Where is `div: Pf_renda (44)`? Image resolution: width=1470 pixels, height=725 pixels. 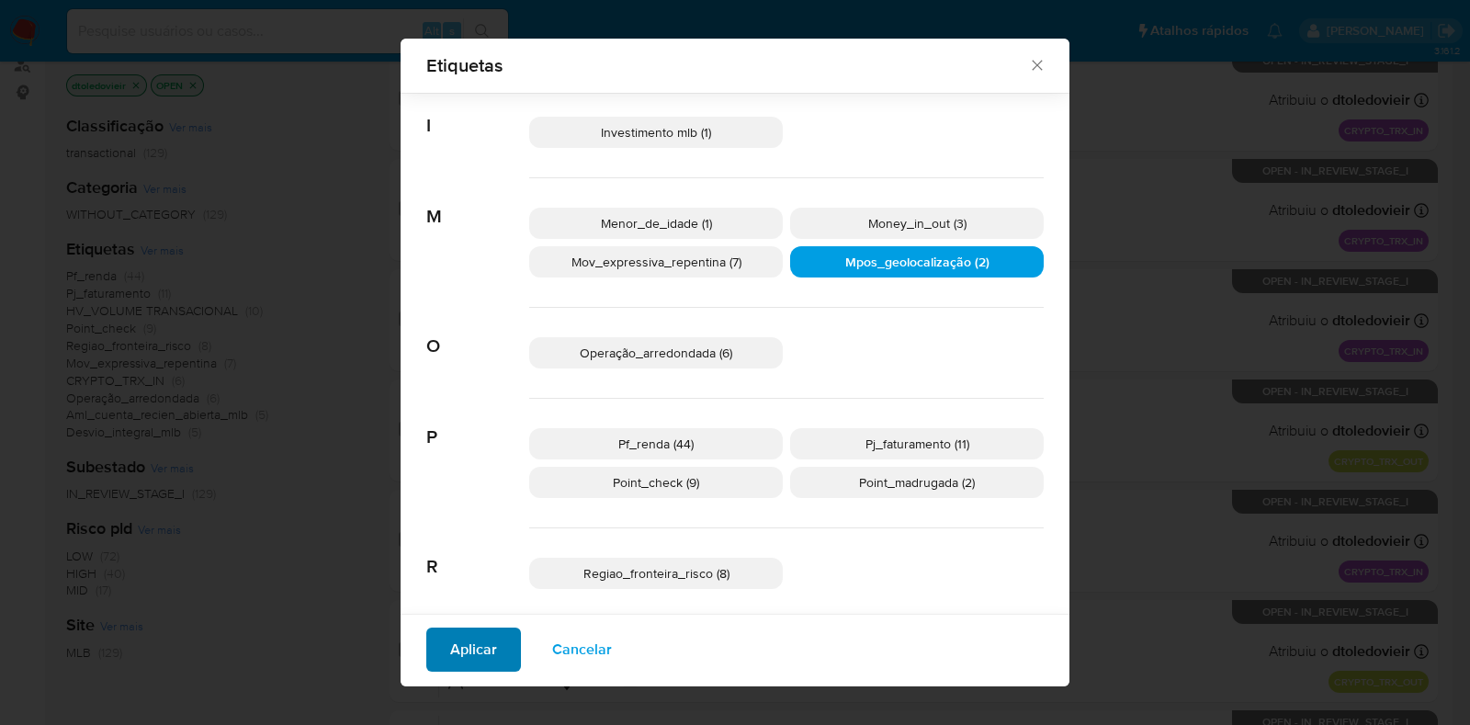 div: Pf_renda (44) is located at coordinates (656, 444).